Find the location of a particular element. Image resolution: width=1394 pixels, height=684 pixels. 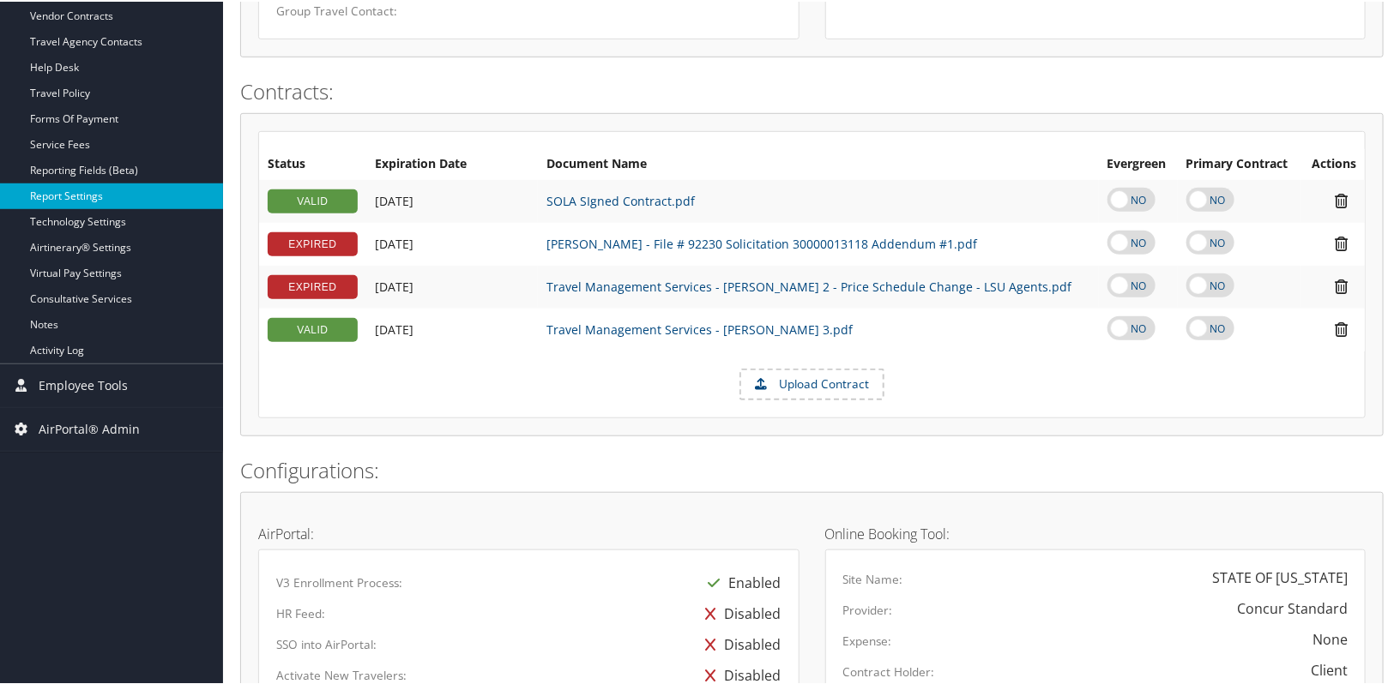

label: Site Name: is located at coordinates (873, 578).